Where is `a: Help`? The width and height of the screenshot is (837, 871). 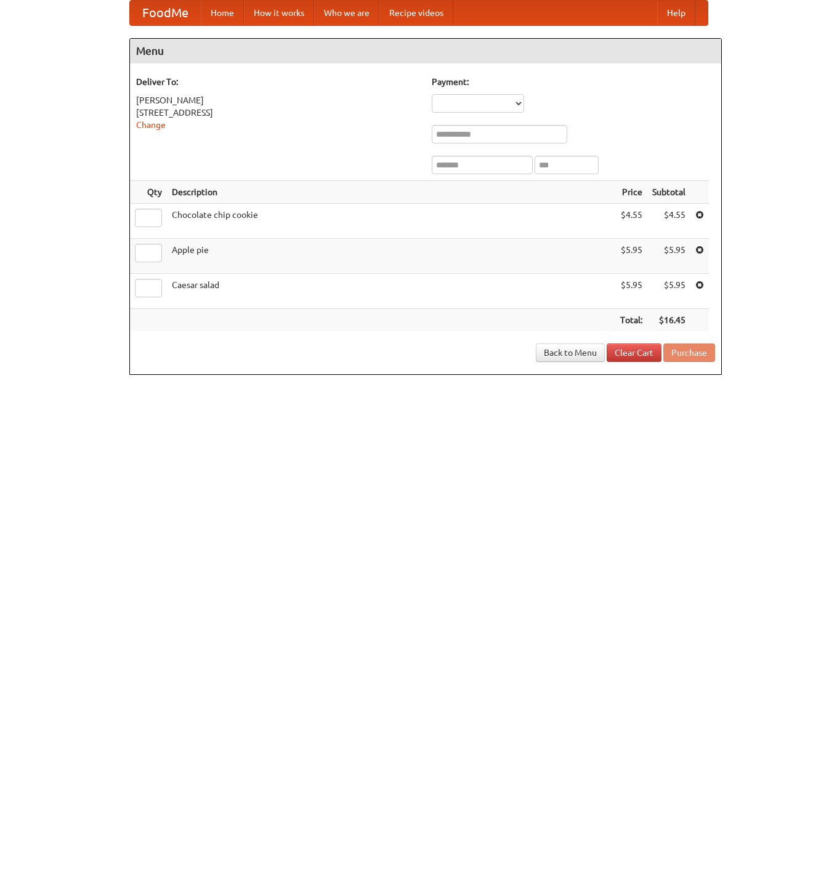 a: Help is located at coordinates (676, 13).